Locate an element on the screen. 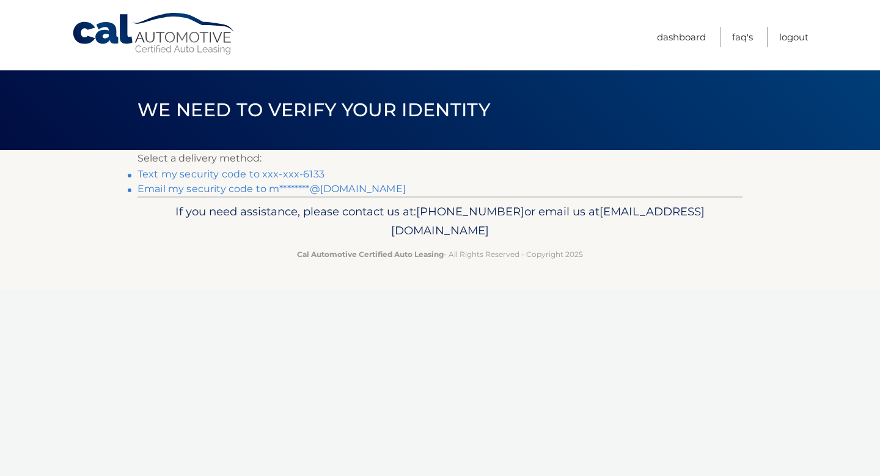 The image size is (880, 476). a: Text my security code to xxx-xxx-6133 is located at coordinates (231, 174).